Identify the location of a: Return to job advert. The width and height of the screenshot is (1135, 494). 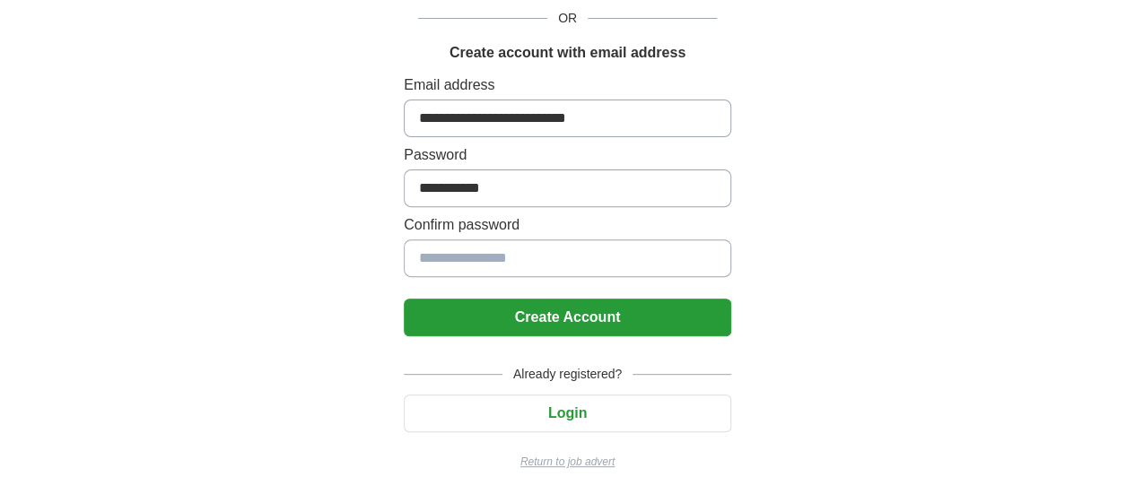
(567, 462).